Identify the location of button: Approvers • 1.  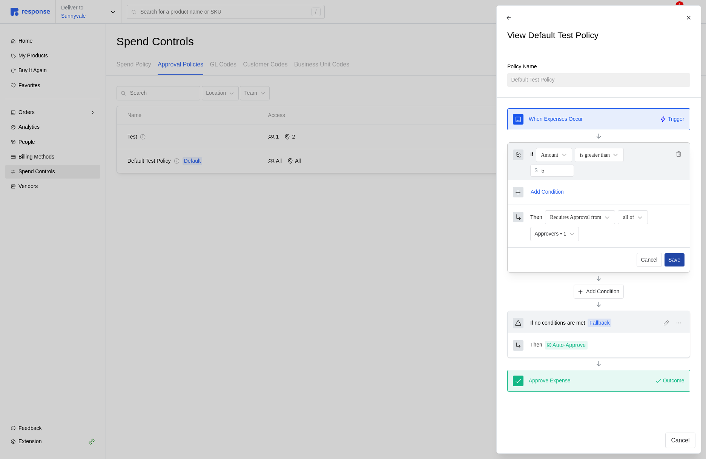
(554, 234).